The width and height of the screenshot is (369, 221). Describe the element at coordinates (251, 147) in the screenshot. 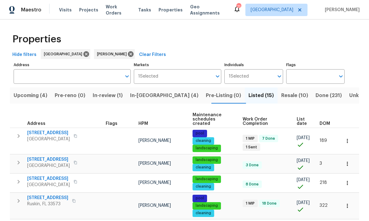

I see `span: 1 Sent` at that location.